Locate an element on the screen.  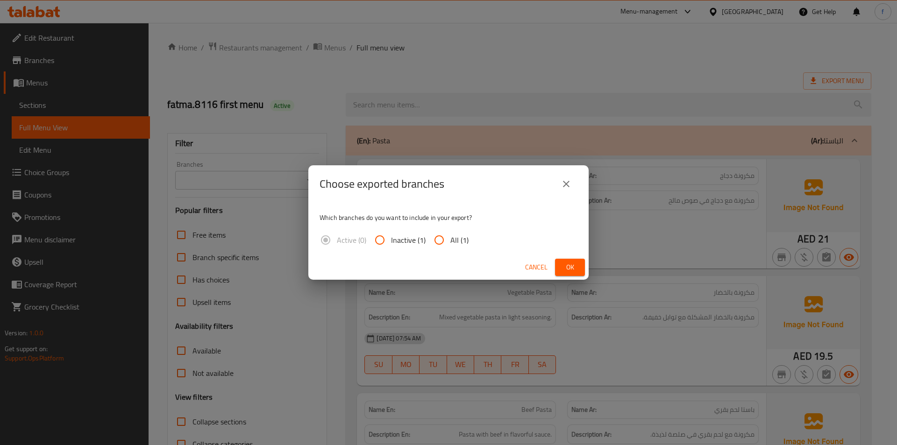
button: Ok is located at coordinates (570, 267).